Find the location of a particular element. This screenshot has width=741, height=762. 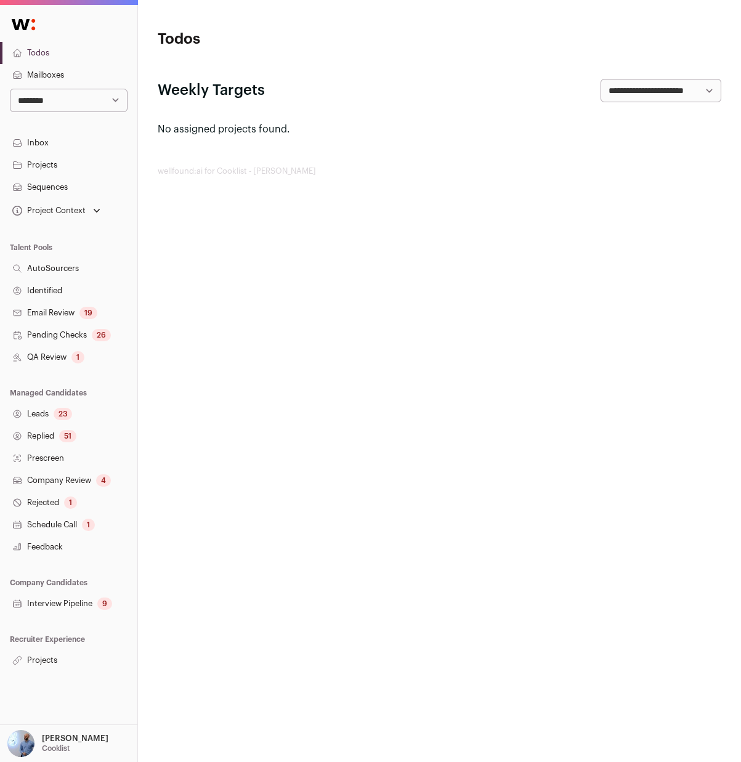

div: Project Context is located at coordinates (47, 211).